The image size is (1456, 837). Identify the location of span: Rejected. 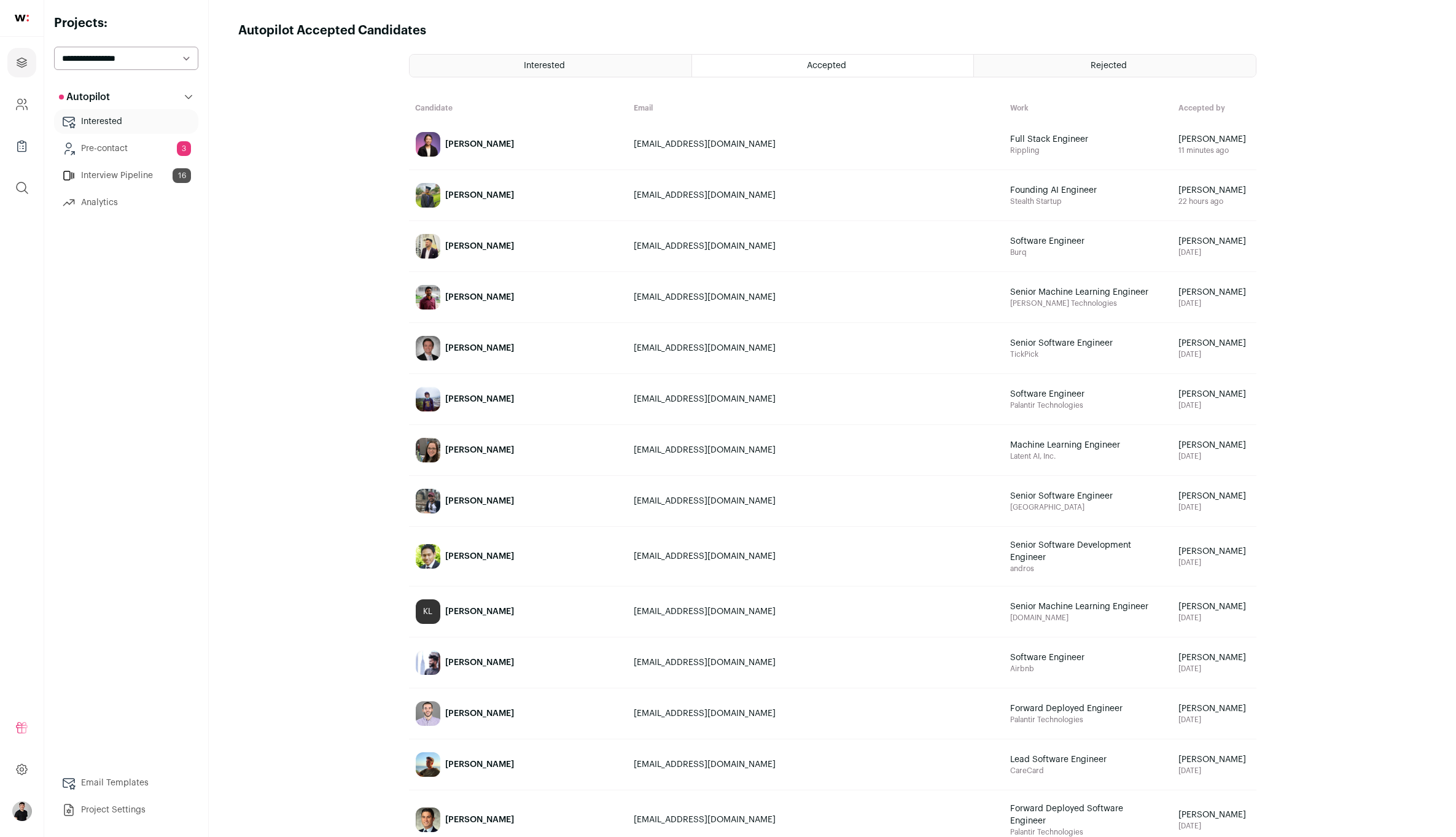
(1108, 65).